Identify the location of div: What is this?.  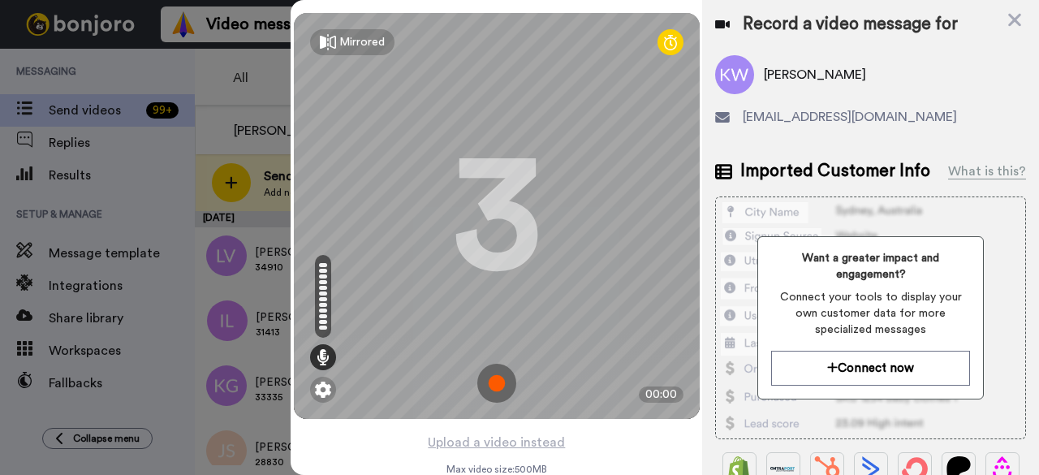
(987, 171).